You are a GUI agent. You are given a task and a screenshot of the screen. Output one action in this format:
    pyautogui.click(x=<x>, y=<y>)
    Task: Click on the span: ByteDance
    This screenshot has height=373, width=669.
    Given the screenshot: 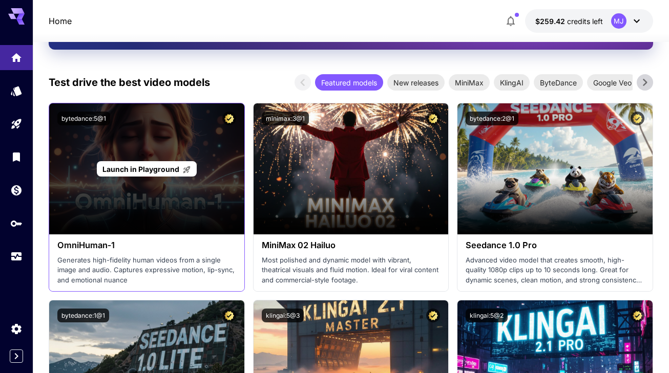 What is the action you would take?
    pyautogui.click(x=558, y=82)
    